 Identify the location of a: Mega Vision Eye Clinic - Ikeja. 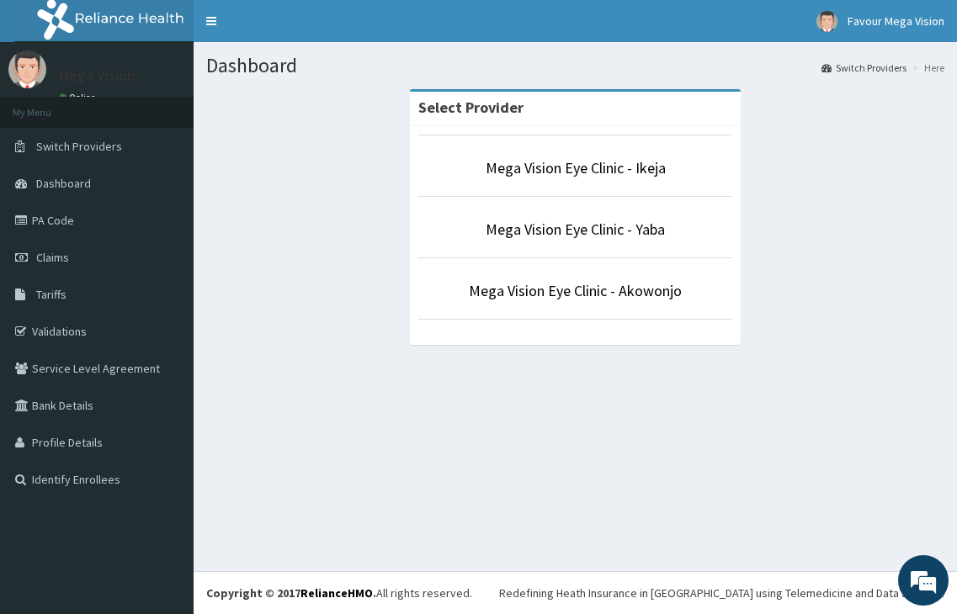
(576, 167).